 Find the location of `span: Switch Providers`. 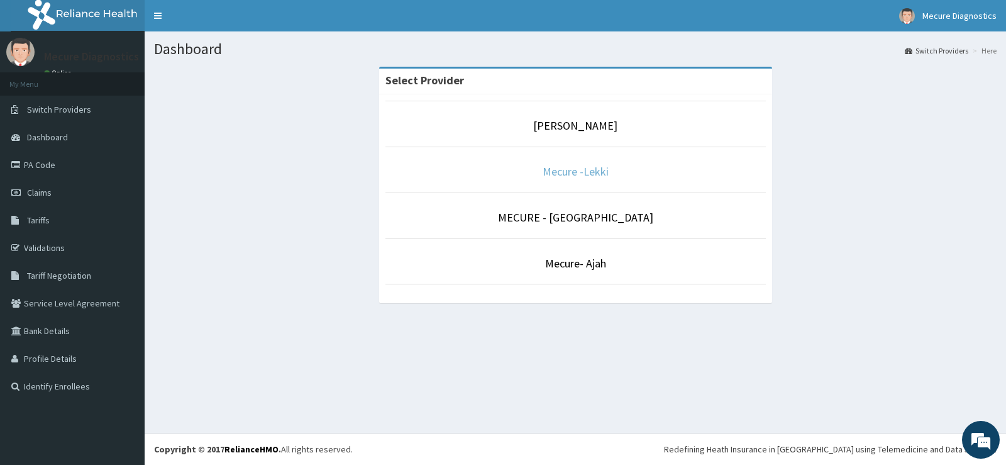

span: Switch Providers is located at coordinates (59, 109).